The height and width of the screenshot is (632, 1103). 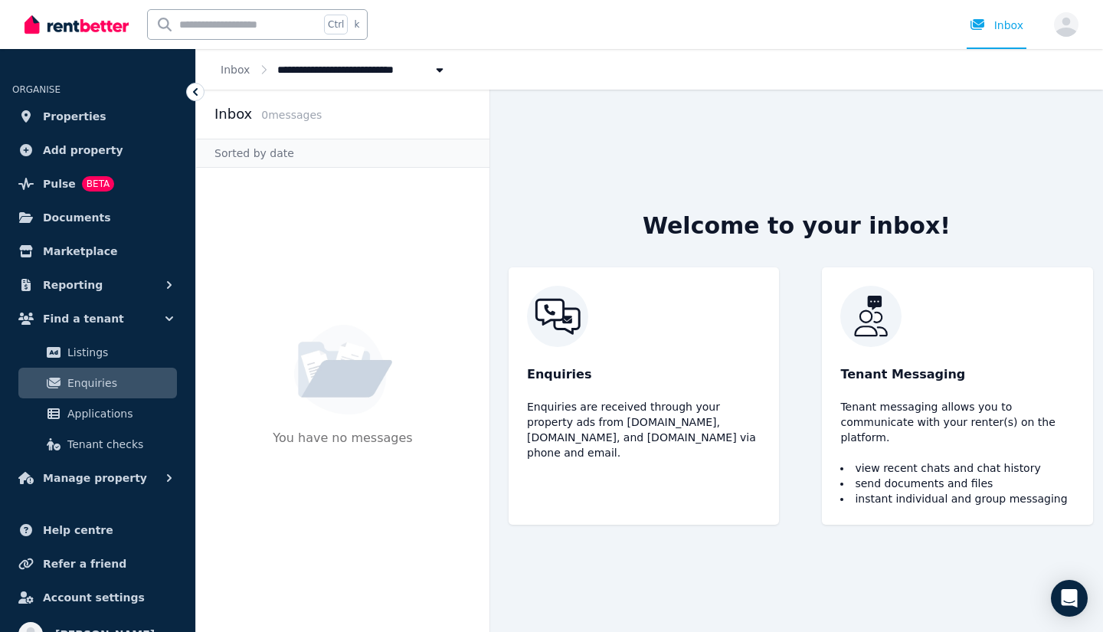 What do you see at coordinates (98, 184) in the screenshot?
I see `span: BETA` at bounding box center [98, 184].